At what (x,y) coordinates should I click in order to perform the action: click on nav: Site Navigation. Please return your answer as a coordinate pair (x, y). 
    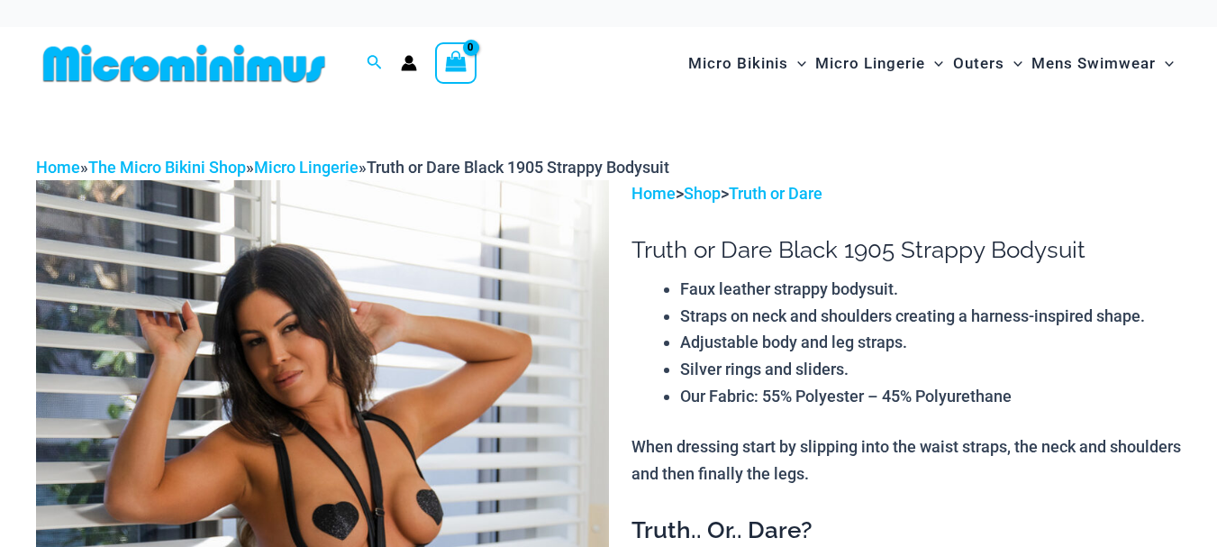
    Looking at the image, I should click on (931, 63).